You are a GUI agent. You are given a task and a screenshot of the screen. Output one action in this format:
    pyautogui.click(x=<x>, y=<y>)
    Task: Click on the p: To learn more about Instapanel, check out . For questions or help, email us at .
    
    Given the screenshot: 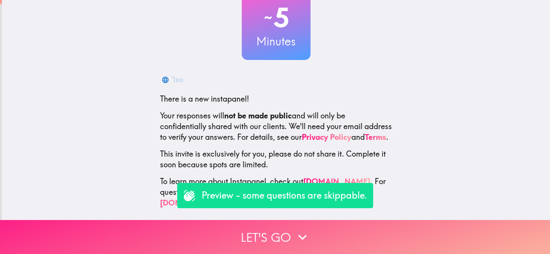 What is the action you would take?
    pyautogui.click(x=276, y=192)
    